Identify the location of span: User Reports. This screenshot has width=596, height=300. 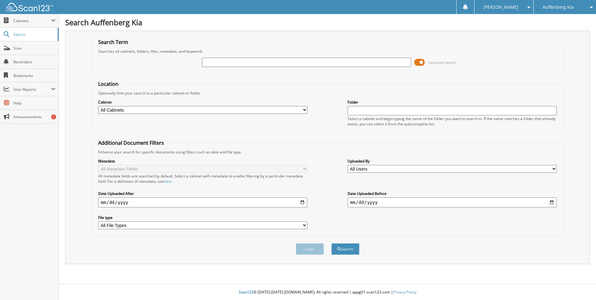
(32, 89).